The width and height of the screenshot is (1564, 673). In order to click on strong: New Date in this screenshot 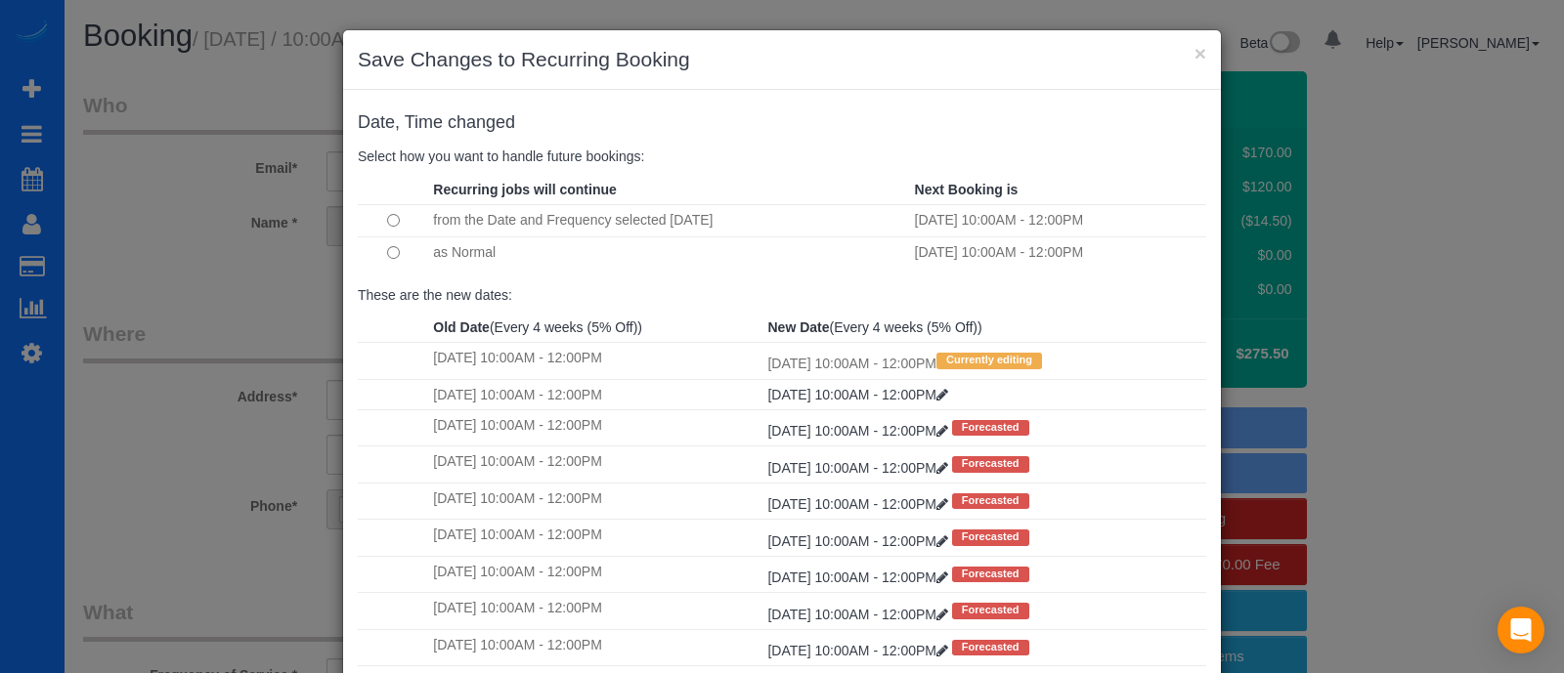, I will do `click(797, 327)`.